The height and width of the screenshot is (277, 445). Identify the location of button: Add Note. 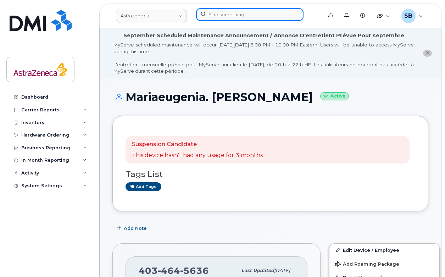
(132, 228).